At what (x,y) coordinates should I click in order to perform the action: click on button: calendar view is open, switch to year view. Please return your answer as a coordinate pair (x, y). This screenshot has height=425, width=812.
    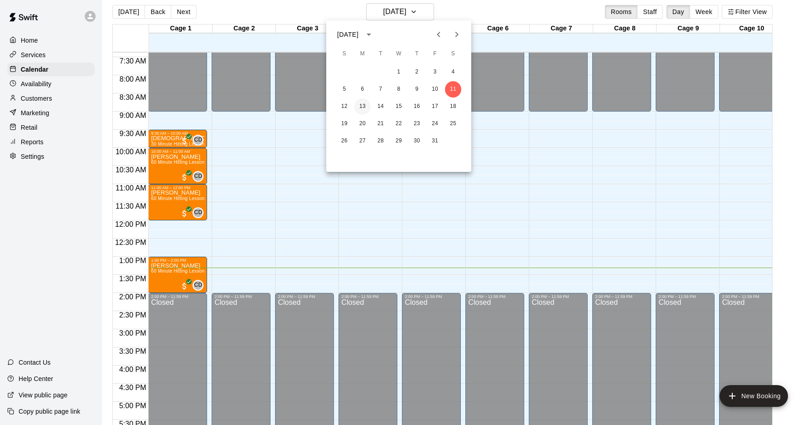
    Looking at the image, I should click on (369, 34).